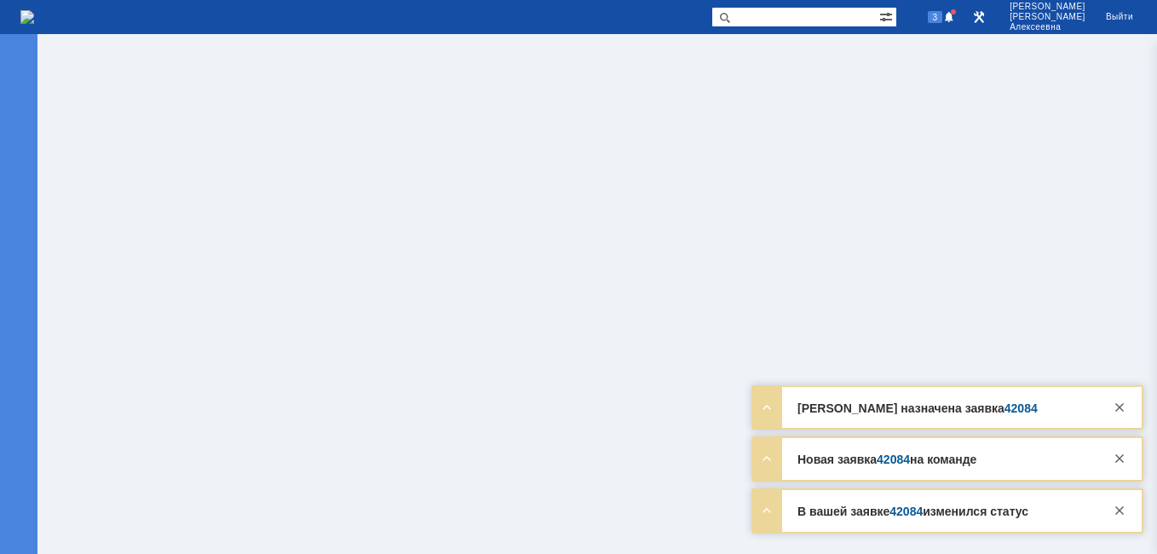  Describe the element at coordinates (888, 15) in the screenshot. I see `span: Расширенный поиск` at that location.